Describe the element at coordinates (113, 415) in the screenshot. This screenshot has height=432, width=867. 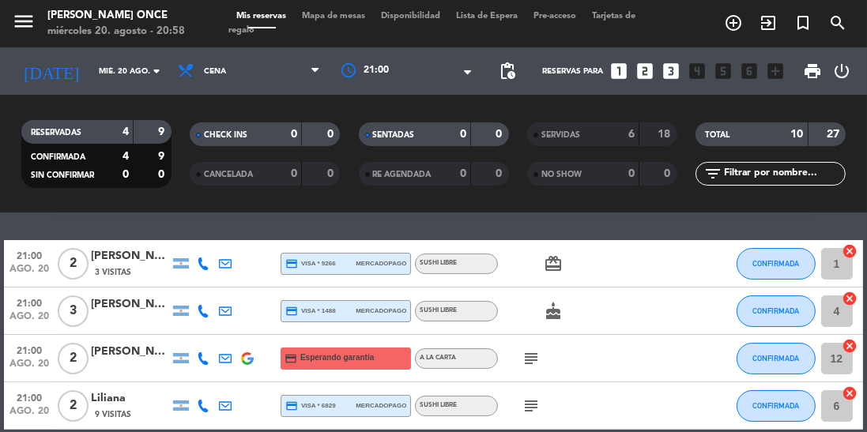
I see `span: 9 Visitas` at that location.